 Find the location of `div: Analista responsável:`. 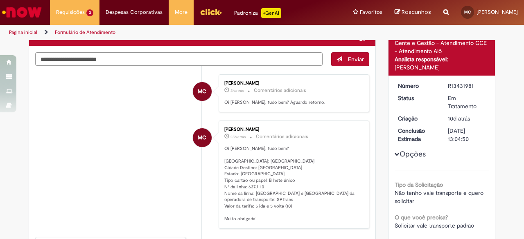

div: Analista responsável: is located at coordinates (442, 59).